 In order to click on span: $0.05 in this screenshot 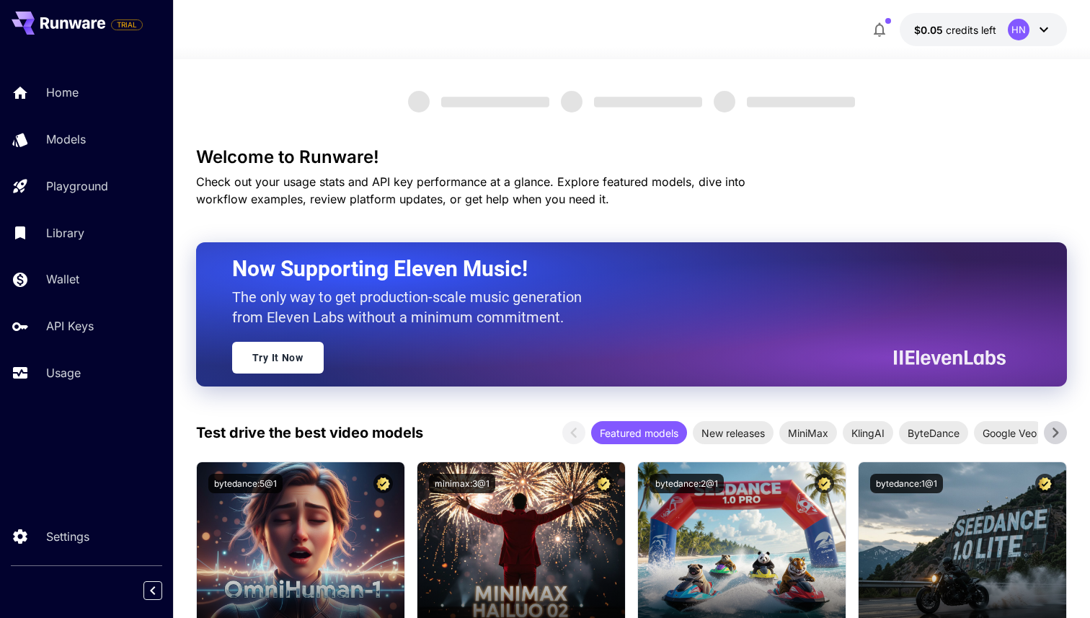, I will do `click(930, 30)`.